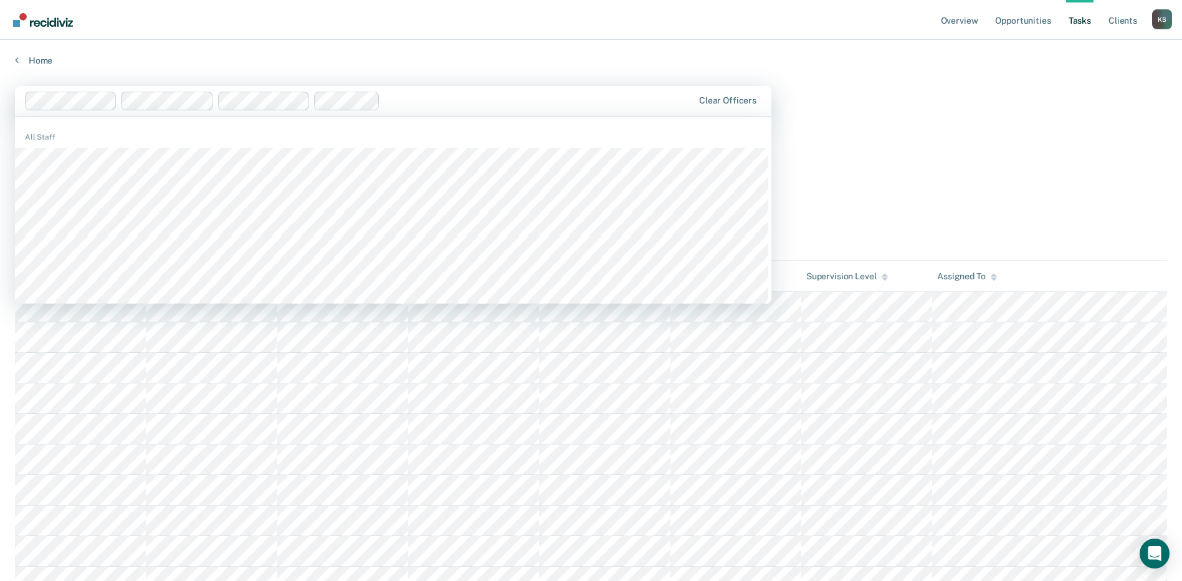  Describe the element at coordinates (591, 60) in the screenshot. I see `a: Home` at that location.